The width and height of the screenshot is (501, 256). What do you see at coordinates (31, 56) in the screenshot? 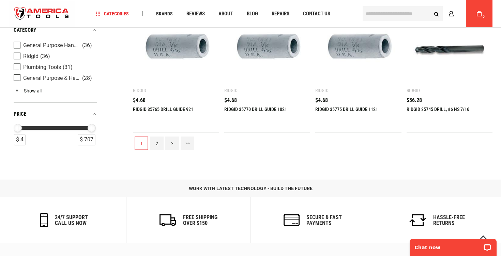
I see `span: Ridgid` at bounding box center [31, 56].